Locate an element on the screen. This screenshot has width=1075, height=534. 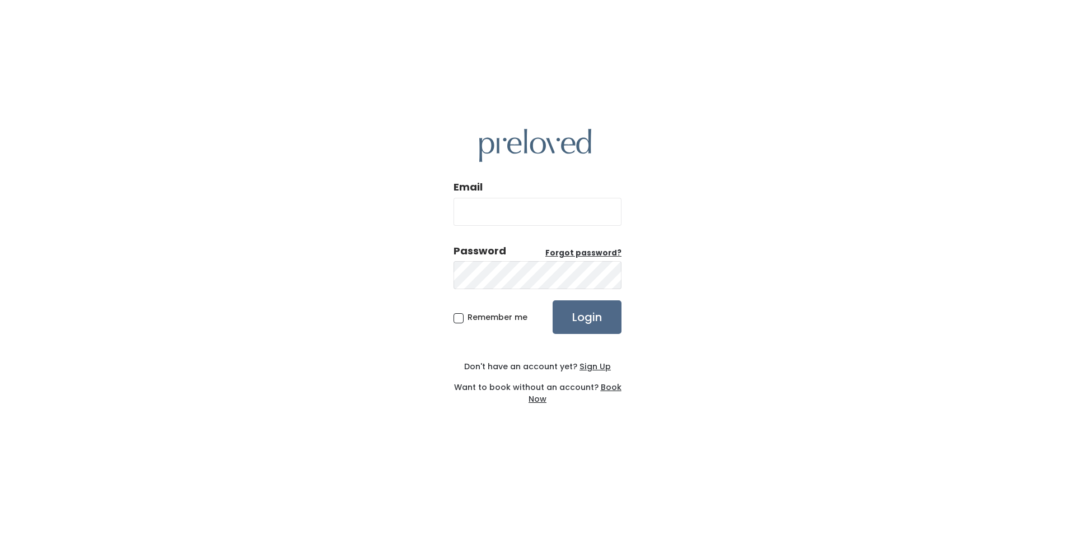
input: Login is located at coordinates (587, 317).